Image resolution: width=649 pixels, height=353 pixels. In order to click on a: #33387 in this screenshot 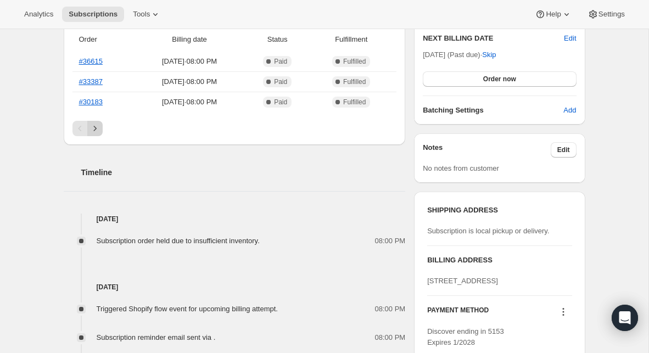, I will do `click(91, 81)`.